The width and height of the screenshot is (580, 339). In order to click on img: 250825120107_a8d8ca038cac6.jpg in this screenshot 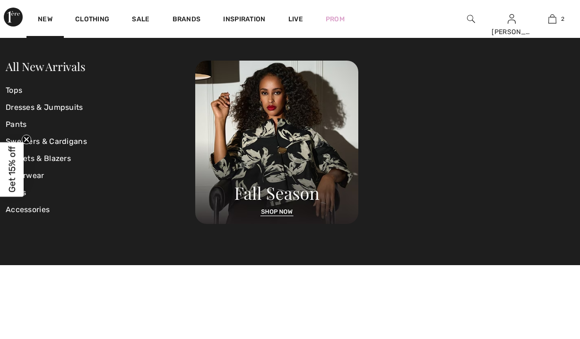, I will do `click(277, 142)`.